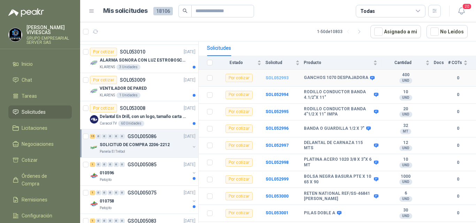  Describe the element at coordinates (30, 160) in the screenshot. I see `span: Cotizar` at that location.